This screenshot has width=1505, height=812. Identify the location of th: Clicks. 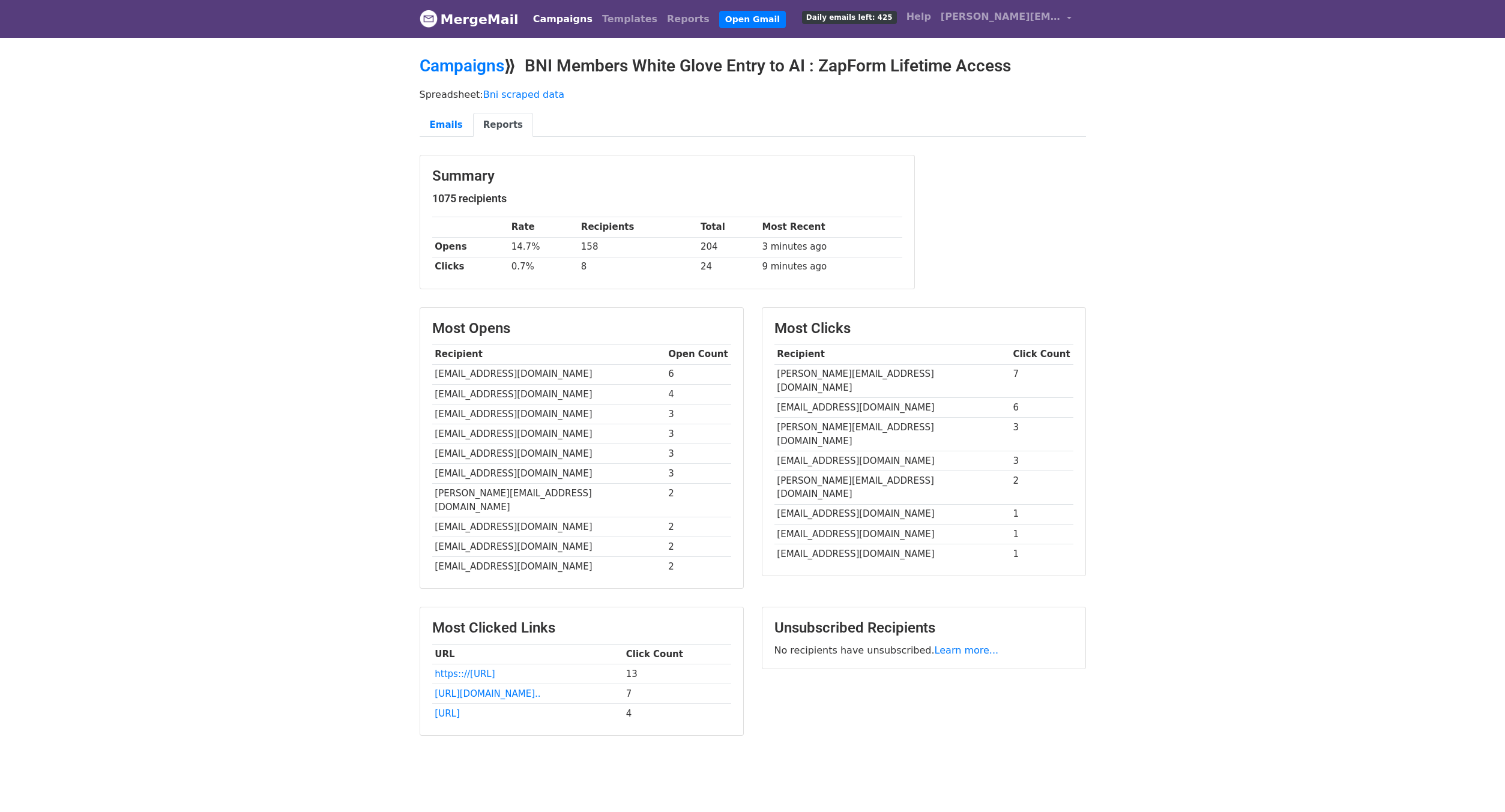
(470, 267).